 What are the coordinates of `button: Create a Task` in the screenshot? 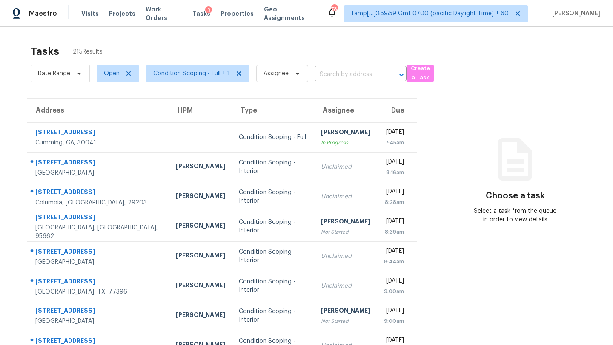 It's located at (420, 73).